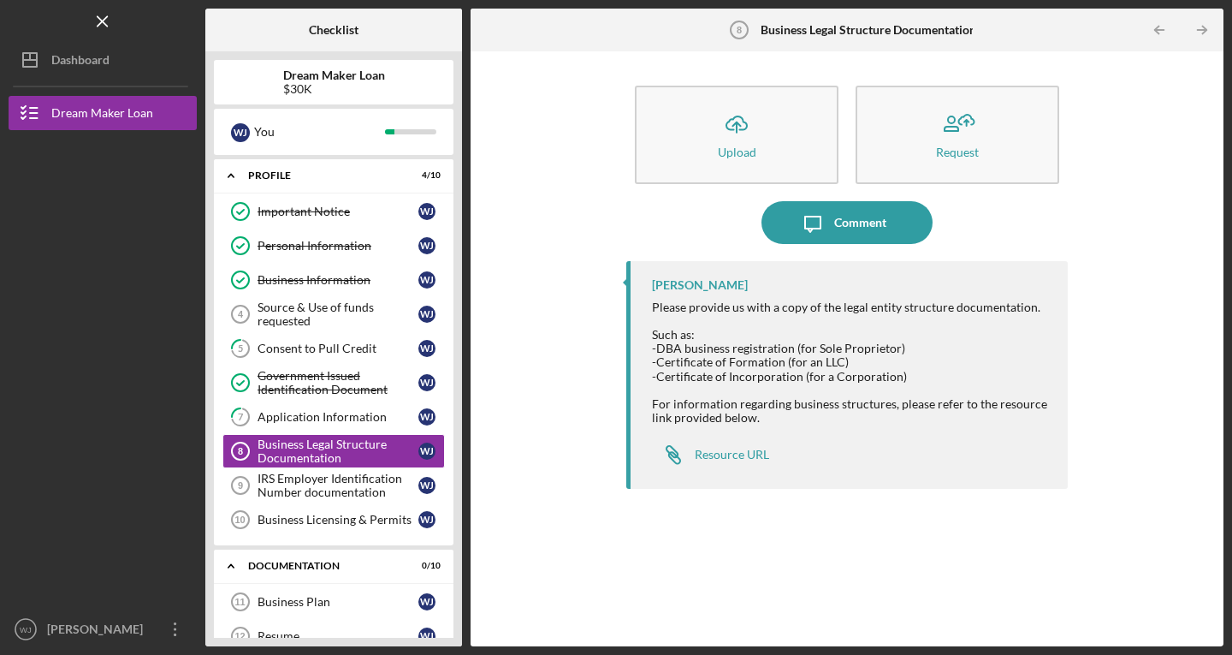 This screenshot has height=655, width=1232. I want to click on a: Personal InformationWJ, so click(334, 246).